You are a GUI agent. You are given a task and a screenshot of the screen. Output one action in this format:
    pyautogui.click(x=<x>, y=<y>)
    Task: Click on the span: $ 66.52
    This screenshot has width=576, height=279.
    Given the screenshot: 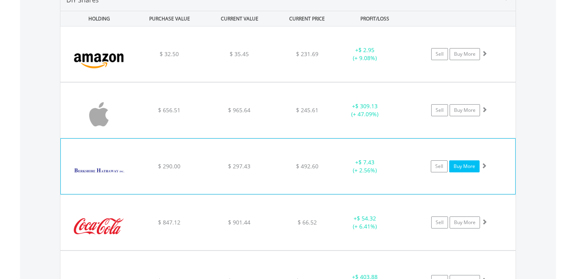 What is the action you would take?
    pyautogui.click(x=307, y=222)
    